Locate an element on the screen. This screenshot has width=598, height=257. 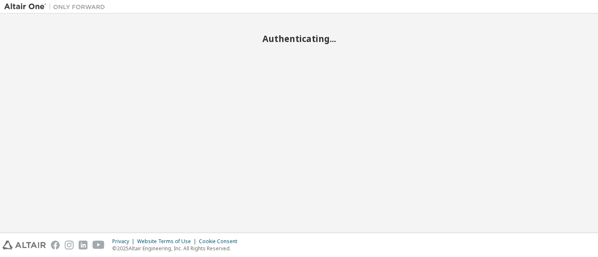
img: instagram.svg is located at coordinates (69, 245).